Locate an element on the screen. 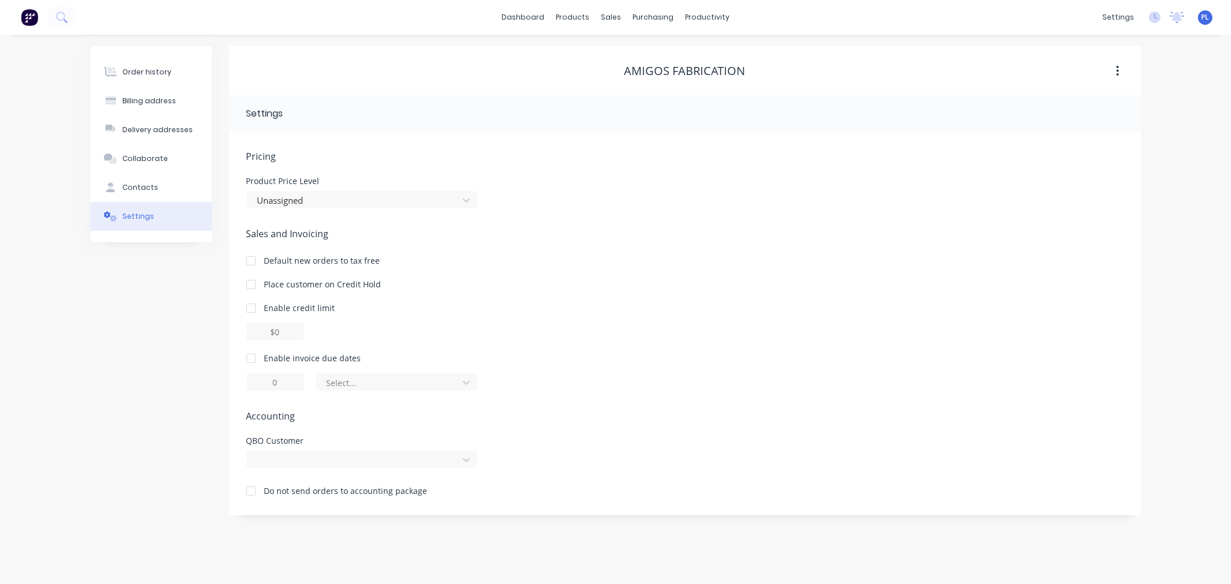 This screenshot has width=1231, height=584. button: Billing address is located at coordinates (151, 101).